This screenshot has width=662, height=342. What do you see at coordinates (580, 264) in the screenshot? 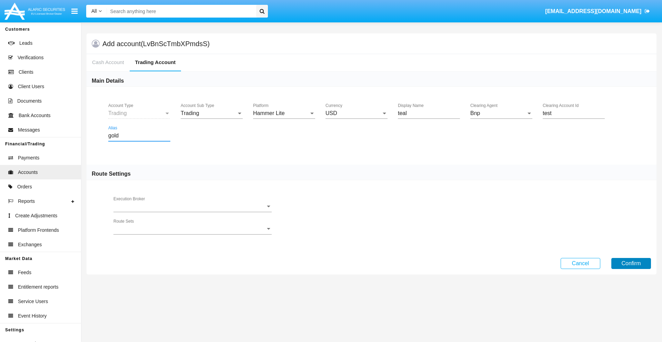
I see `button: Cancel` at bounding box center [580, 264].